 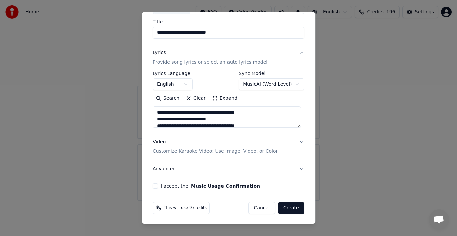 I want to click on button: Cancel, so click(x=262, y=208).